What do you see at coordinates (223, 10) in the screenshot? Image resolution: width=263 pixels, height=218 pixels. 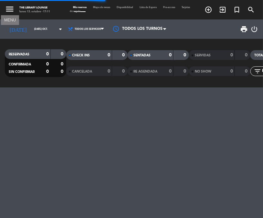 I see `i: exit_to_app` at bounding box center [223, 10].